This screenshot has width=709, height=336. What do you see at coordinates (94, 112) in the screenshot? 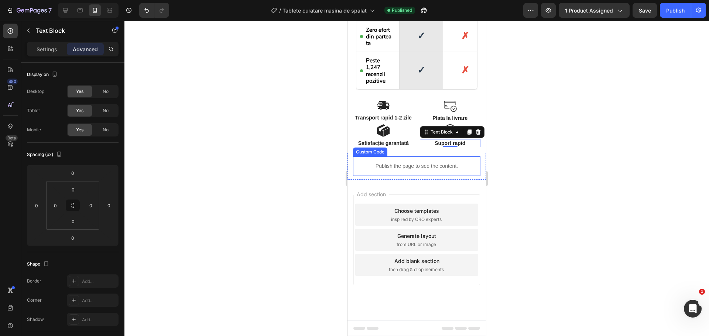
I see `div: Text Block` at bounding box center [94, 112].